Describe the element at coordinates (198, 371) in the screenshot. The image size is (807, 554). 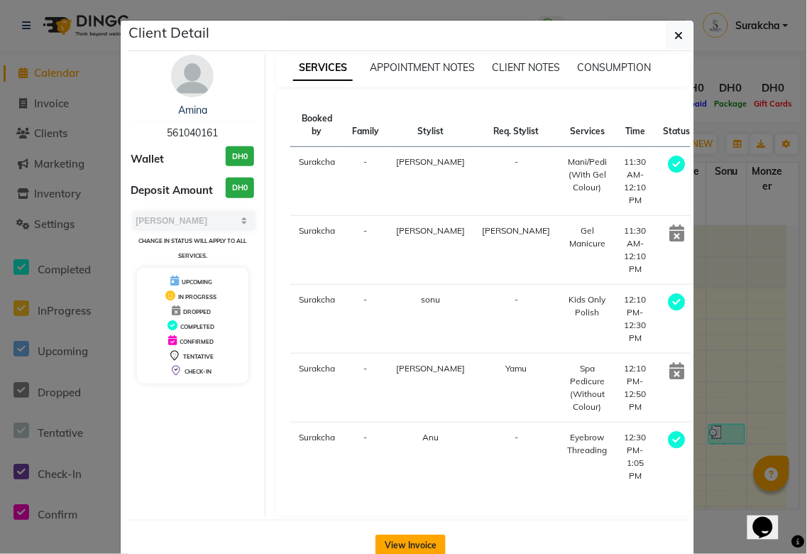
I see `span: CHECK-IN` at that location.